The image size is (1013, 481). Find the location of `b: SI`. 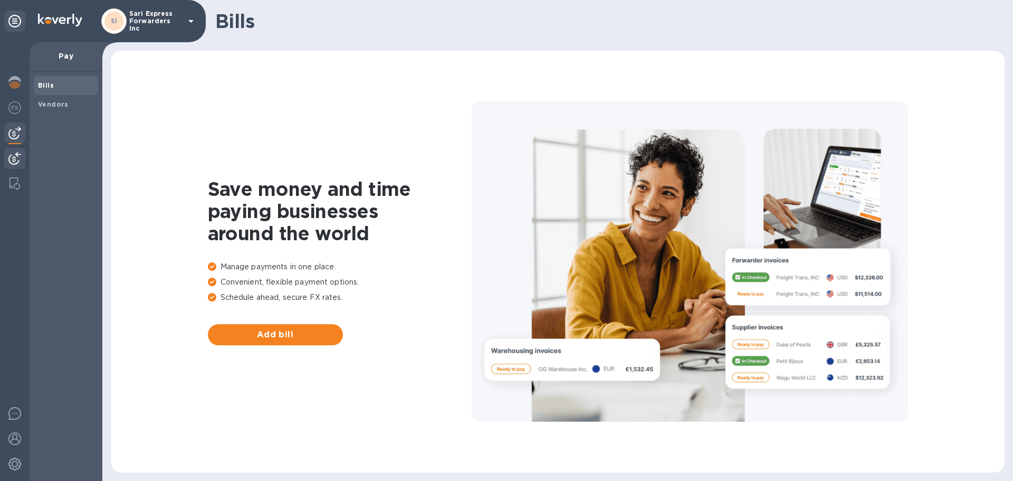

b: SI is located at coordinates (114, 21).